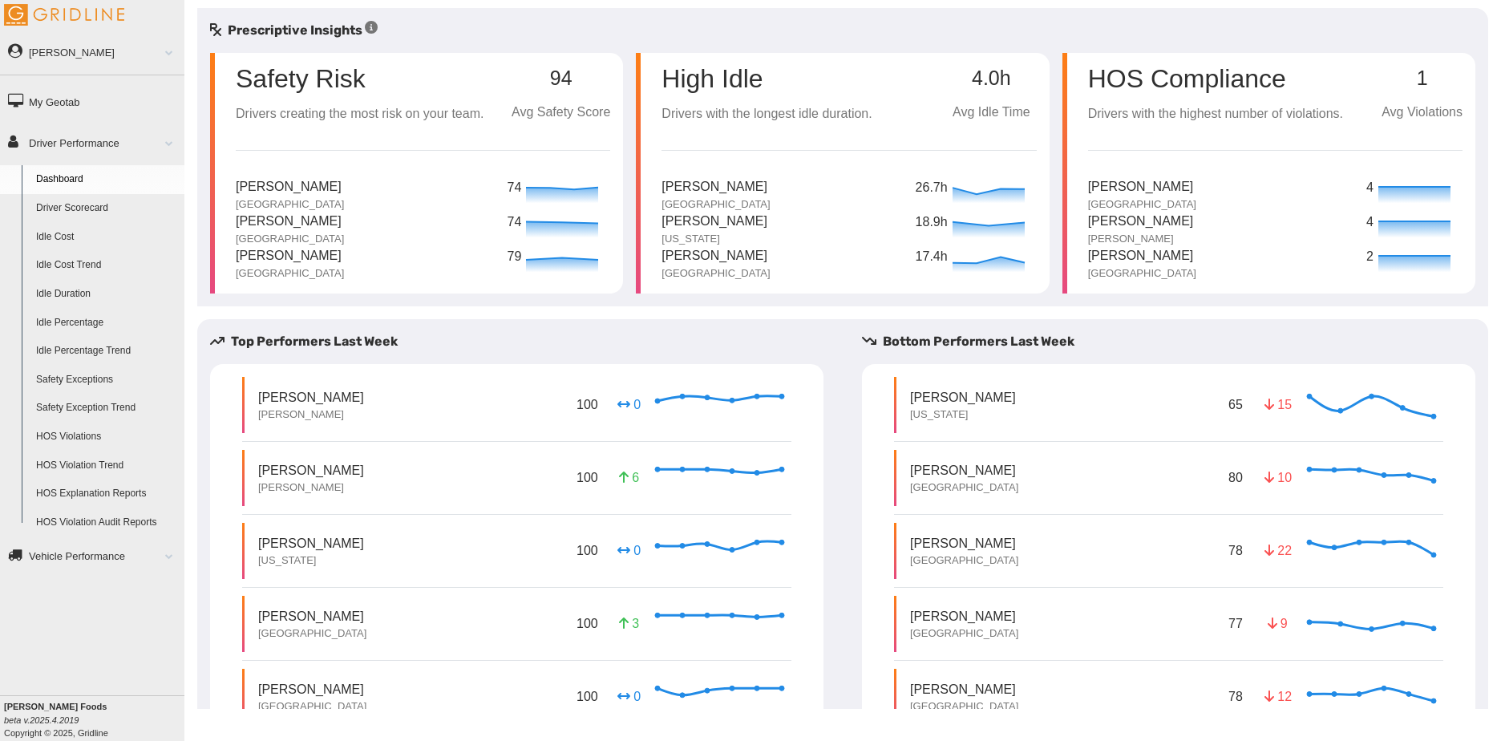 The height and width of the screenshot is (741, 1501). I want to click on i: beta v.2025.4.2019, so click(41, 720).